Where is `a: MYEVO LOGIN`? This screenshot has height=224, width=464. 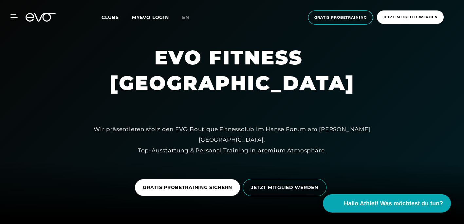 a: MYEVO LOGIN is located at coordinates (150, 17).